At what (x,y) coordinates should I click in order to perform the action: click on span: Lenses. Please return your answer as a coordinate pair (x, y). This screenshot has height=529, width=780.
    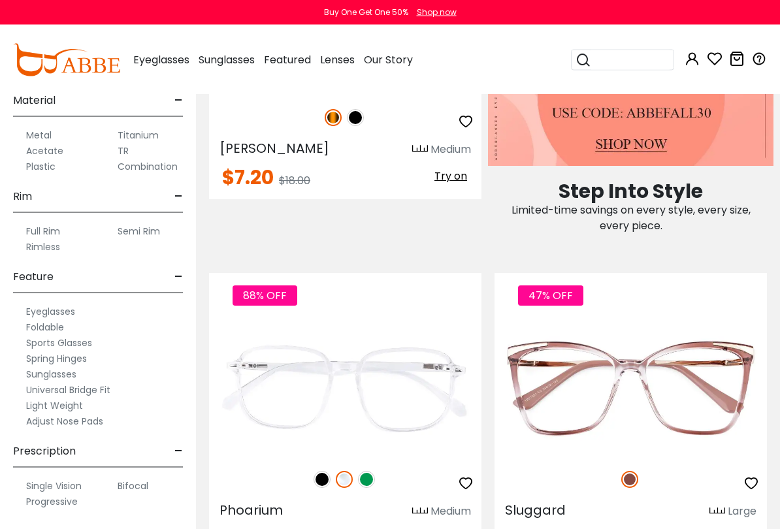
    Looking at the image, I should click on (337, 59).